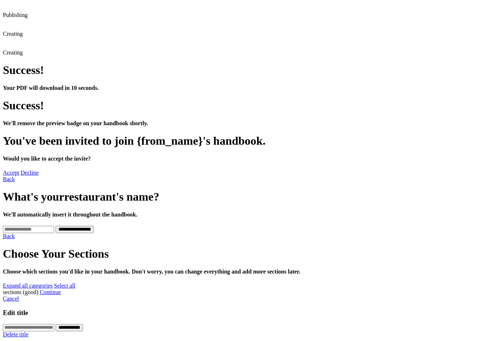  What do you see at coordinates (28, 286) in the screenshot?
I see `a: Expand all categories` at bounding box center [28, 286].